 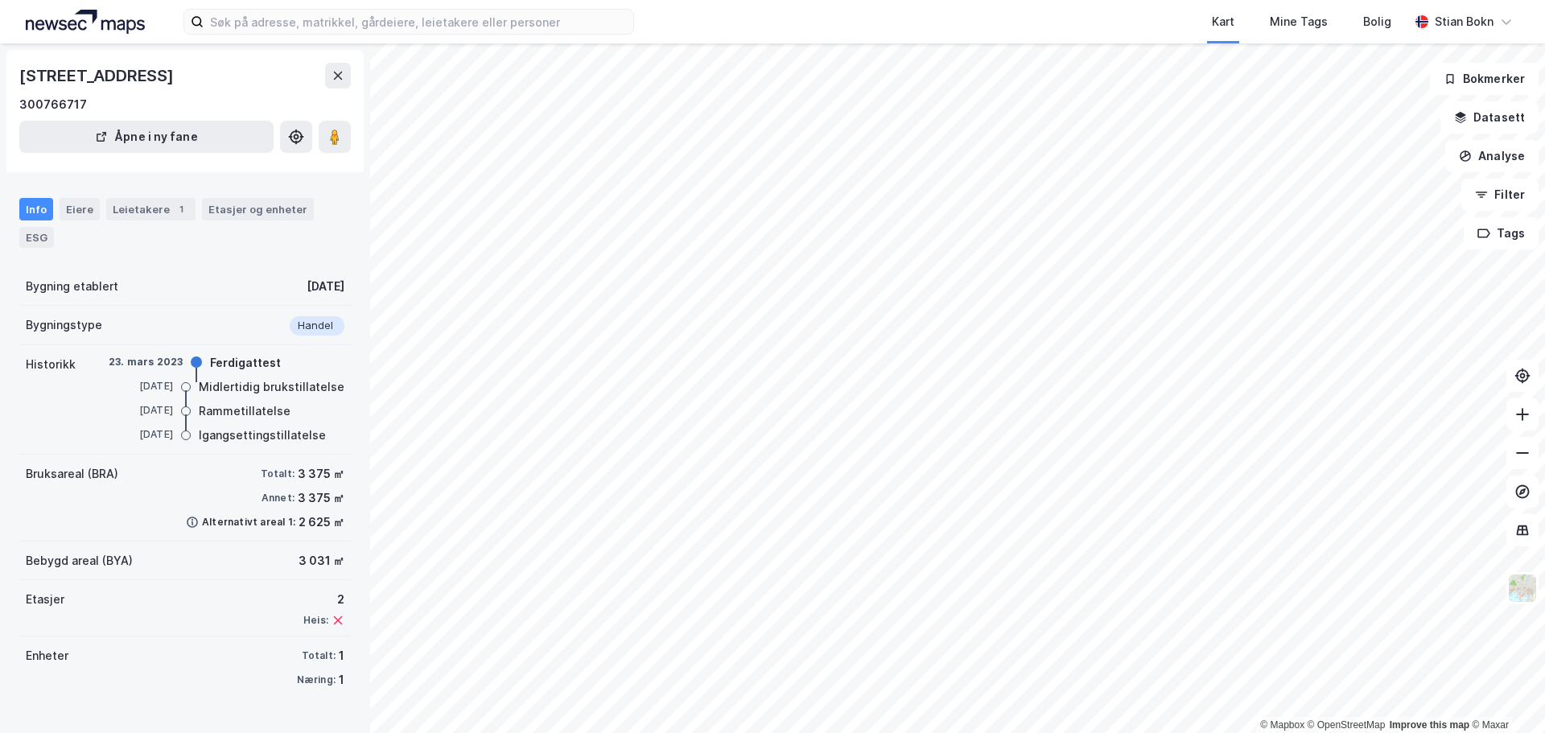 What do you see at coordinates (53, 105) in the screenshot?
I see `div: 300766717` at bounding box center [53, 105].